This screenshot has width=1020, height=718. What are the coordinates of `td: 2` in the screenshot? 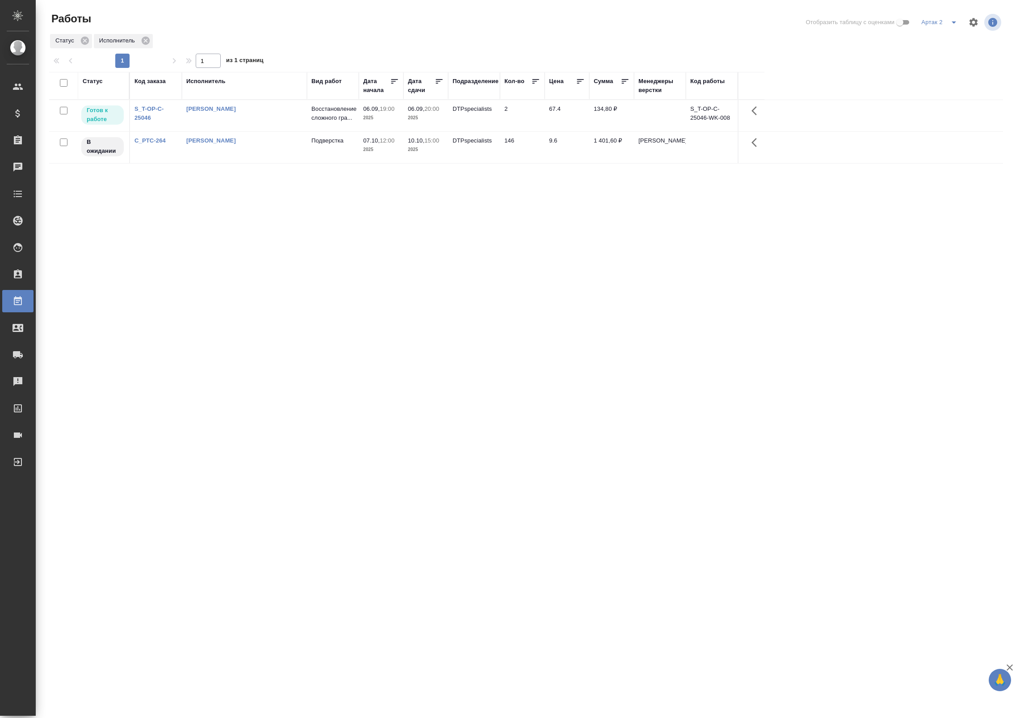 It's located at (522, 116).